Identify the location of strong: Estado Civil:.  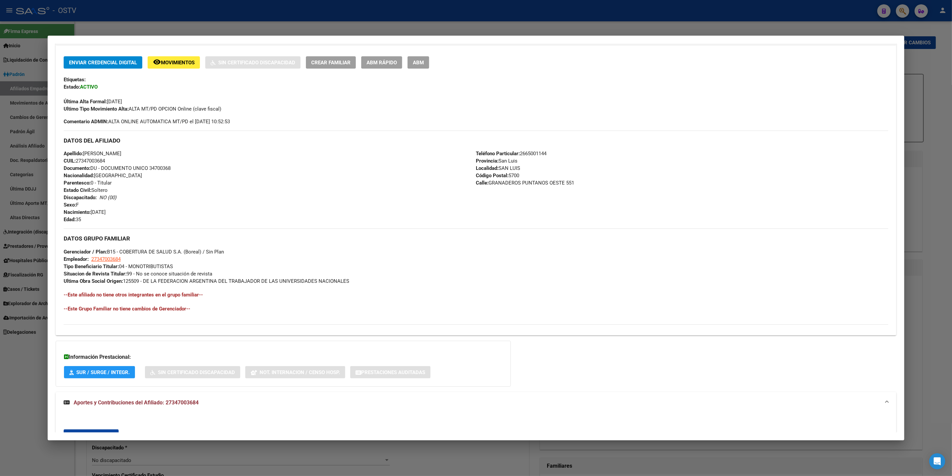
(77, 190).